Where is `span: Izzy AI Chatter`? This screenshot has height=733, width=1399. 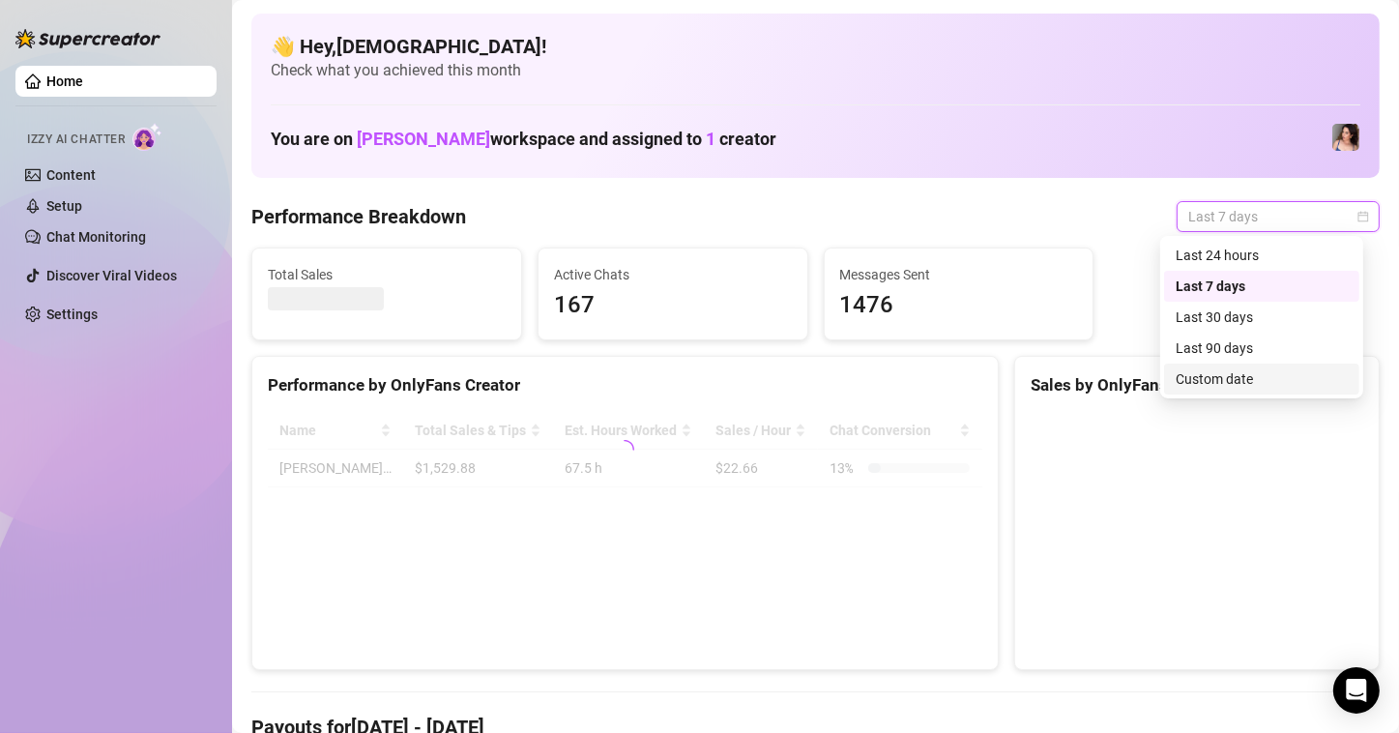
span: Izzy AI Chatter is located at coordinates (75, 139).